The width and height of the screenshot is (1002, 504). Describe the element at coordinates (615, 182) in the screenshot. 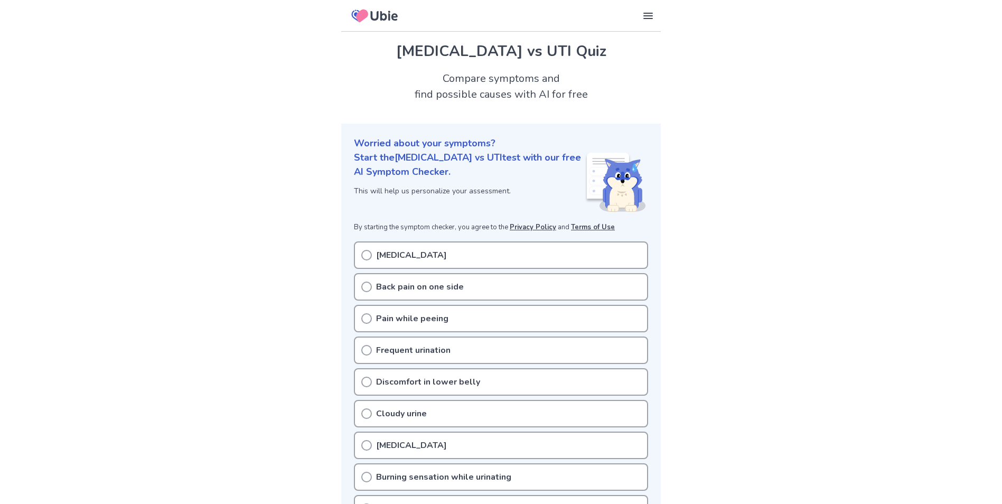

I see `img: Shiba` at that location.